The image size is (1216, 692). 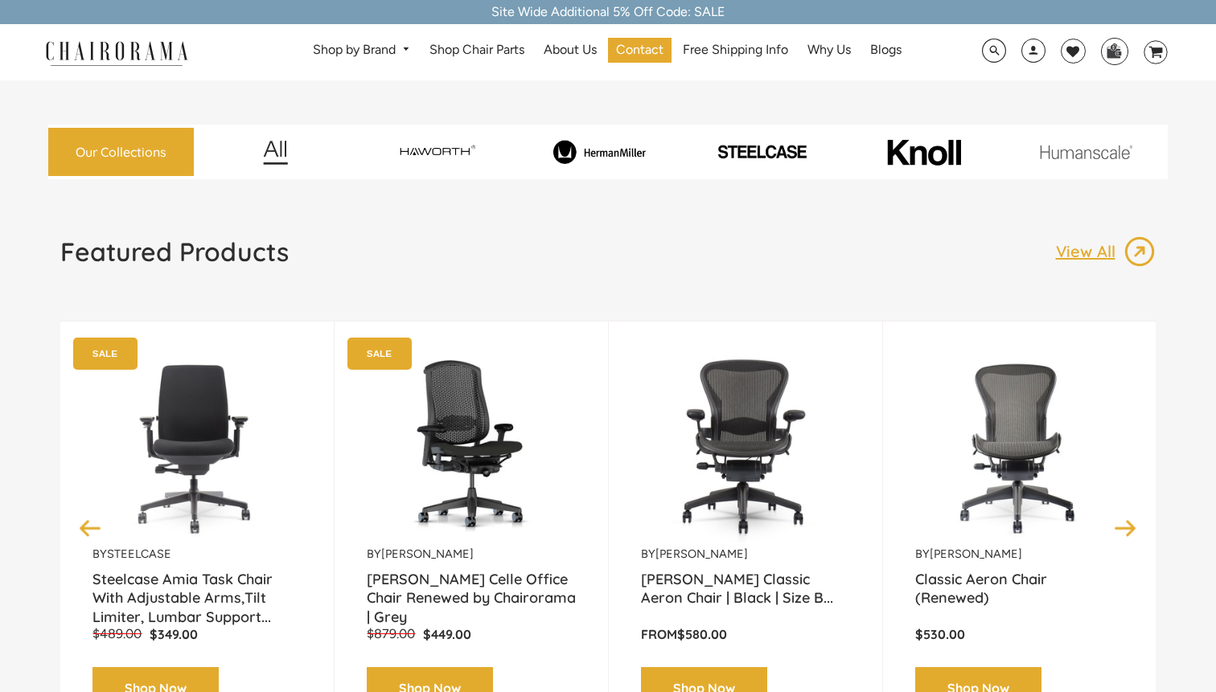 What do you see at coordinates (639, 50) in the screenshot?
I see `a: Contact` at bounding box center [639, 50].